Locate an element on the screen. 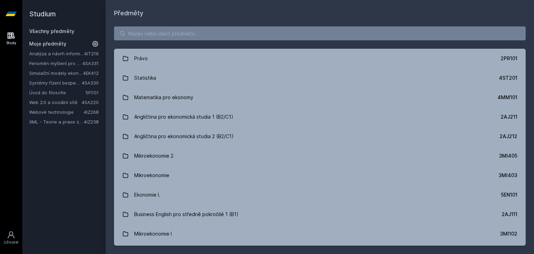 This screenshot has width=534, height=254. div: 3MI403 is located at coordinates (508, 175).